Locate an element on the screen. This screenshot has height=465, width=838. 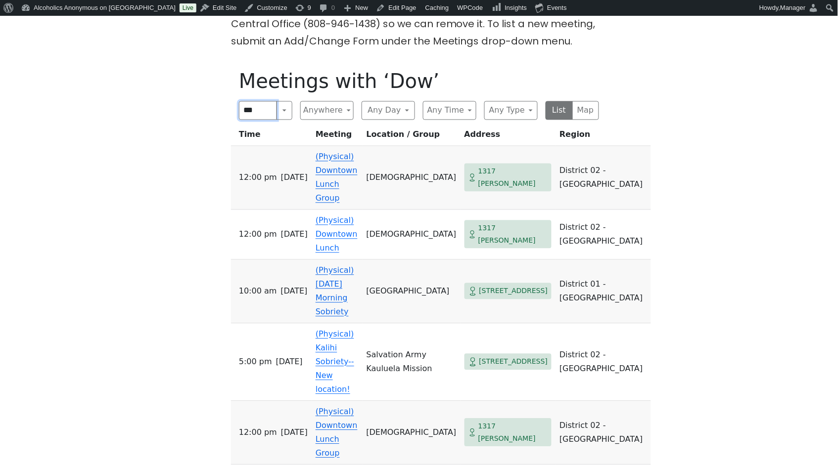
th: Location / Group is located at coordinates (412, 137).